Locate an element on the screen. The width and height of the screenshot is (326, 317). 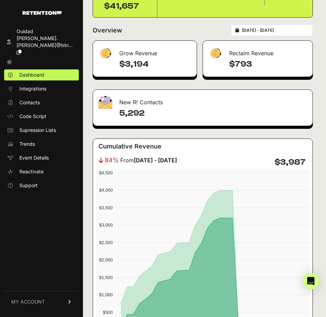
h4: $3,194 is located at coordinates (155, 64).